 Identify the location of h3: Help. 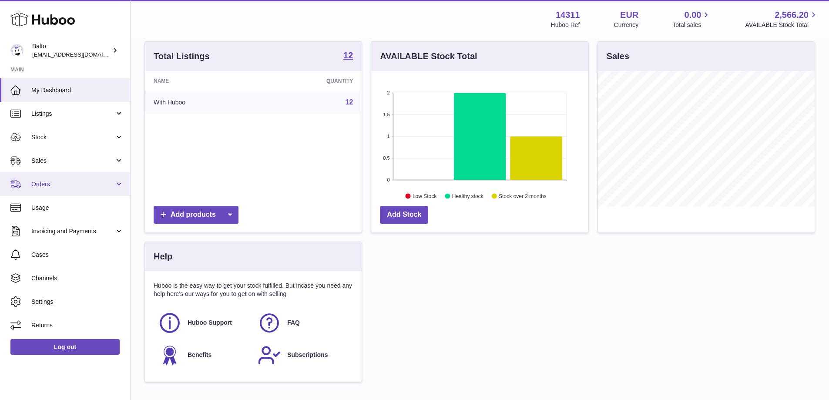
(163, 256).